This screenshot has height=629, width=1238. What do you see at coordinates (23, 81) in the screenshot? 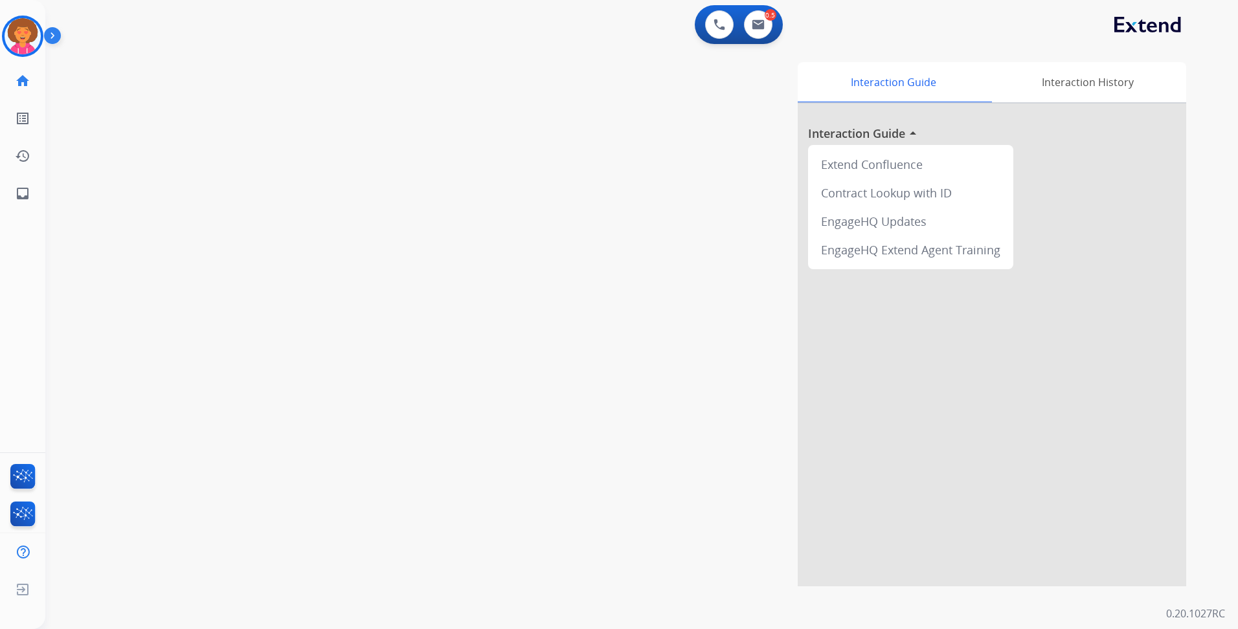
I see `mat-icon: home` at bounding box center [23, 81].